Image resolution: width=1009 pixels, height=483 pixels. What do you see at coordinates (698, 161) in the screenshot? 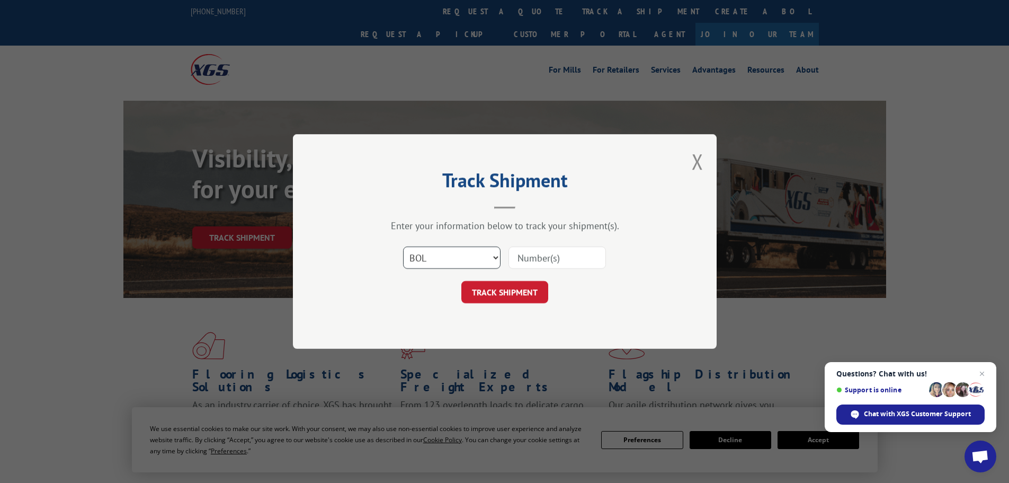
I see `button: Close modal` at bounding box center [698, 161].